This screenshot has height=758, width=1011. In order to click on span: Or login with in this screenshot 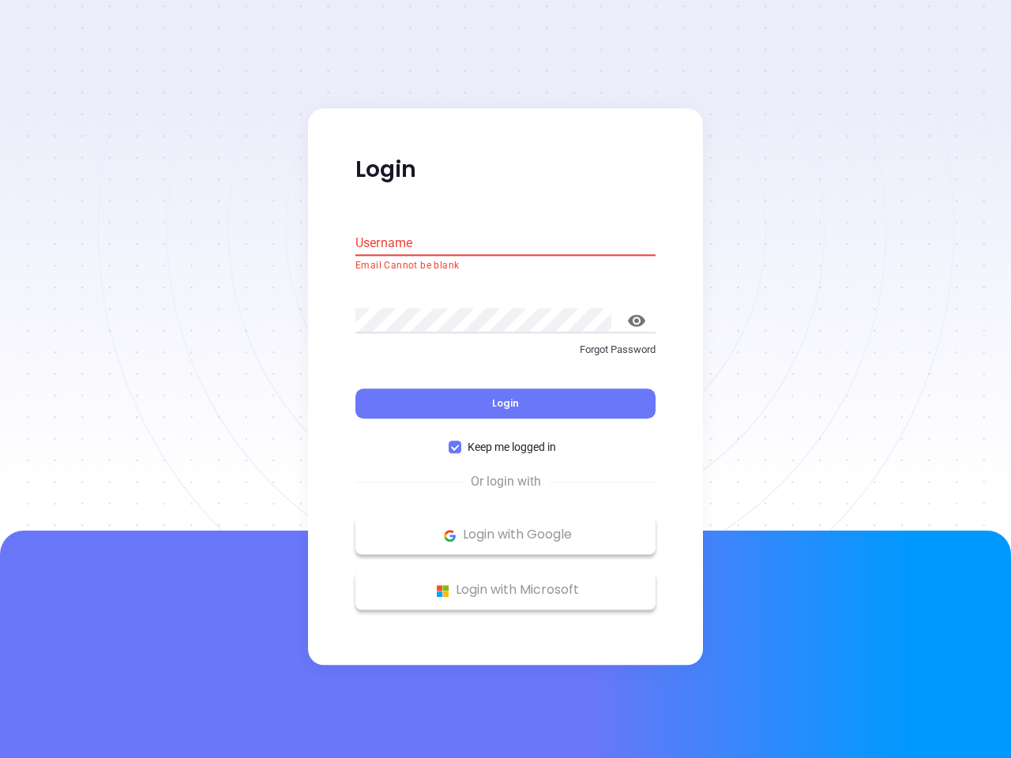, I will do `click(505, 482)`.